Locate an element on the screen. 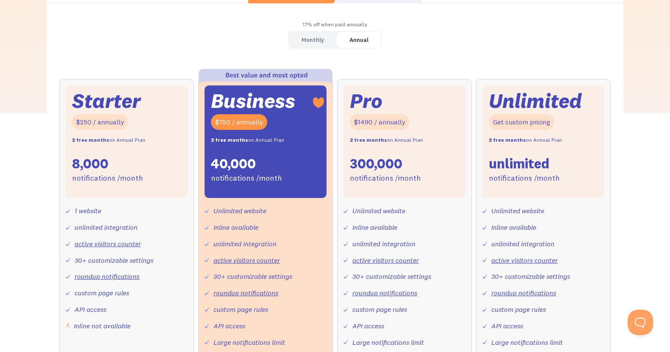 The image size is (670, 352). div: 8,000 is located at coordinates (90, 164).